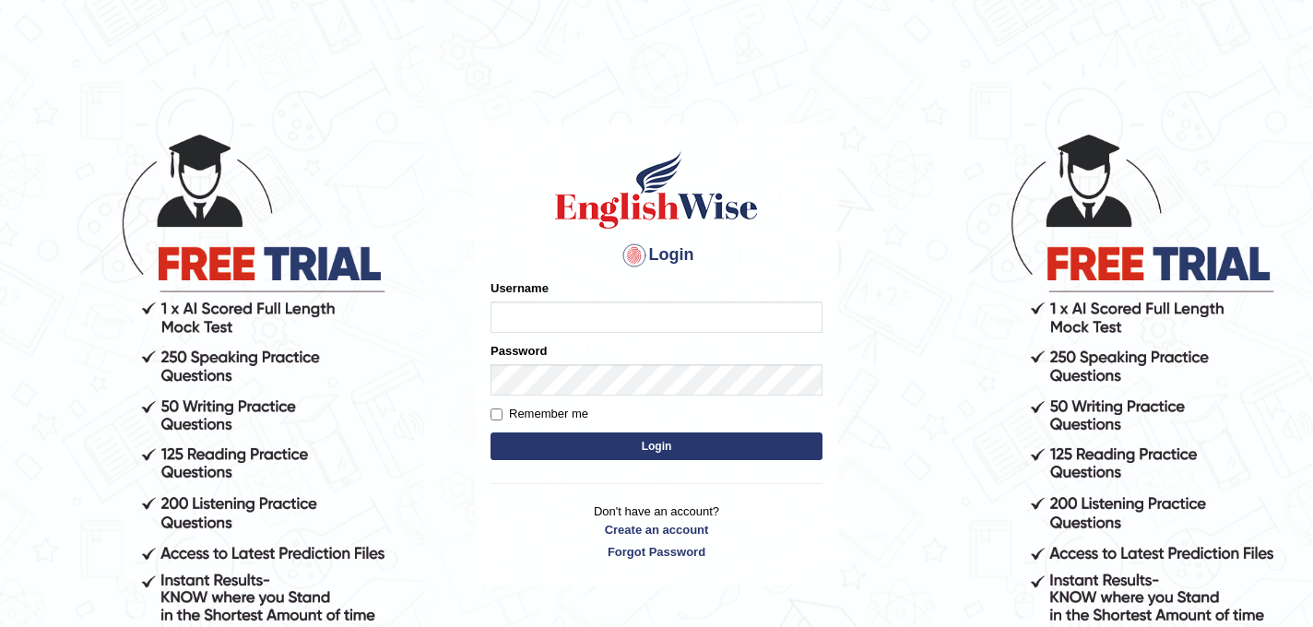 The width and height of the screenshot is (1313, 627). Describe the element at coordinates (518, 350) in the screenshot. I see `label: Password` at that location.